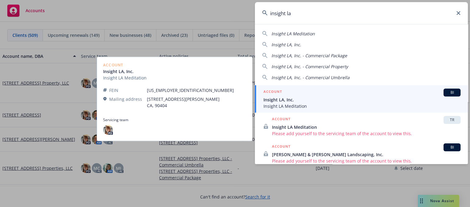 The width and height of the screenshot is (470, 207). I want to click on a: ACCOUNTBIInsight LA, Inc.Insight LA Meditation, so click(361, 99).